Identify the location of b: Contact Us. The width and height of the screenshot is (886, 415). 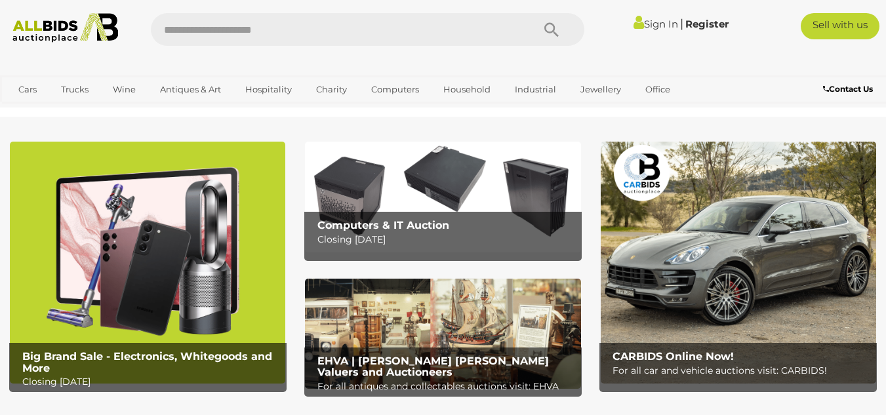
(848, 89).